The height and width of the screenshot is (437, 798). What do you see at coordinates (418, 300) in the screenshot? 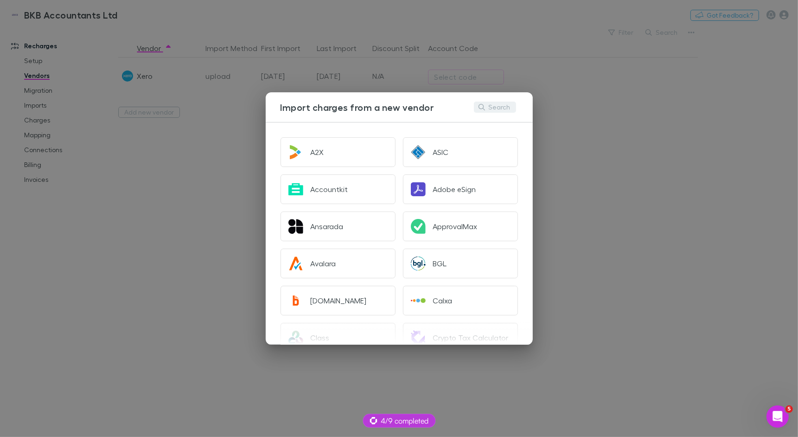
I see `img: Calxa's Logo` at bounding box center [418, 300].